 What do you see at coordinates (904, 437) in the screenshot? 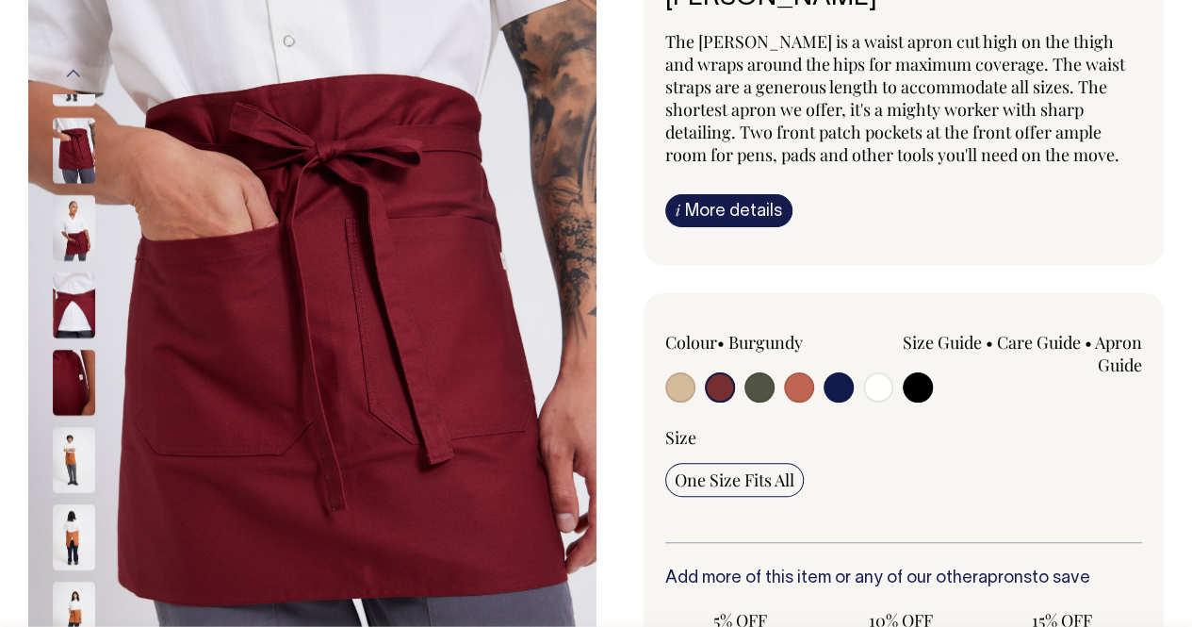
I see `div: Size` at bounding box center [904, 437].